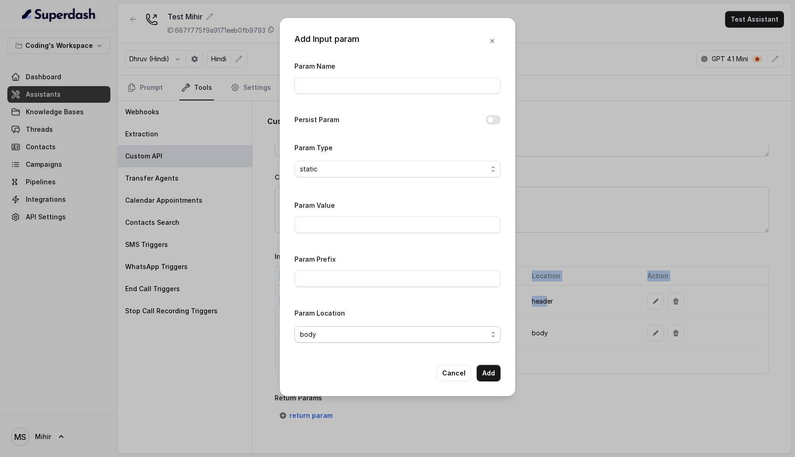 The image size is (795, 457). I want to click on label: Param Name, so click(315, 66).